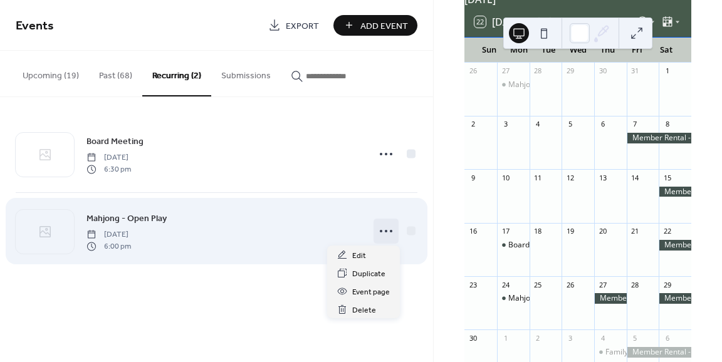  I want to click on div: Sun, so click(489, 50).